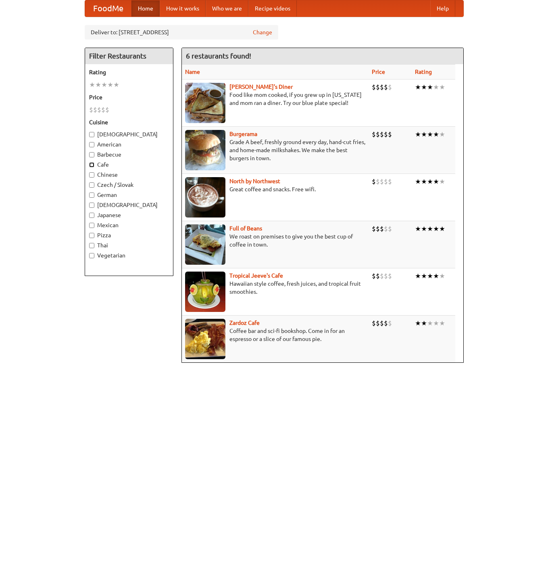  I want to click on a: Help, so click(443, 8).